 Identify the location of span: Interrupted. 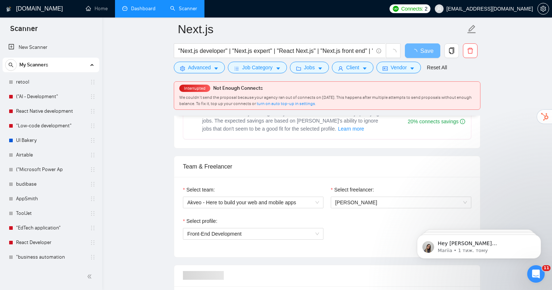
(195, 88).